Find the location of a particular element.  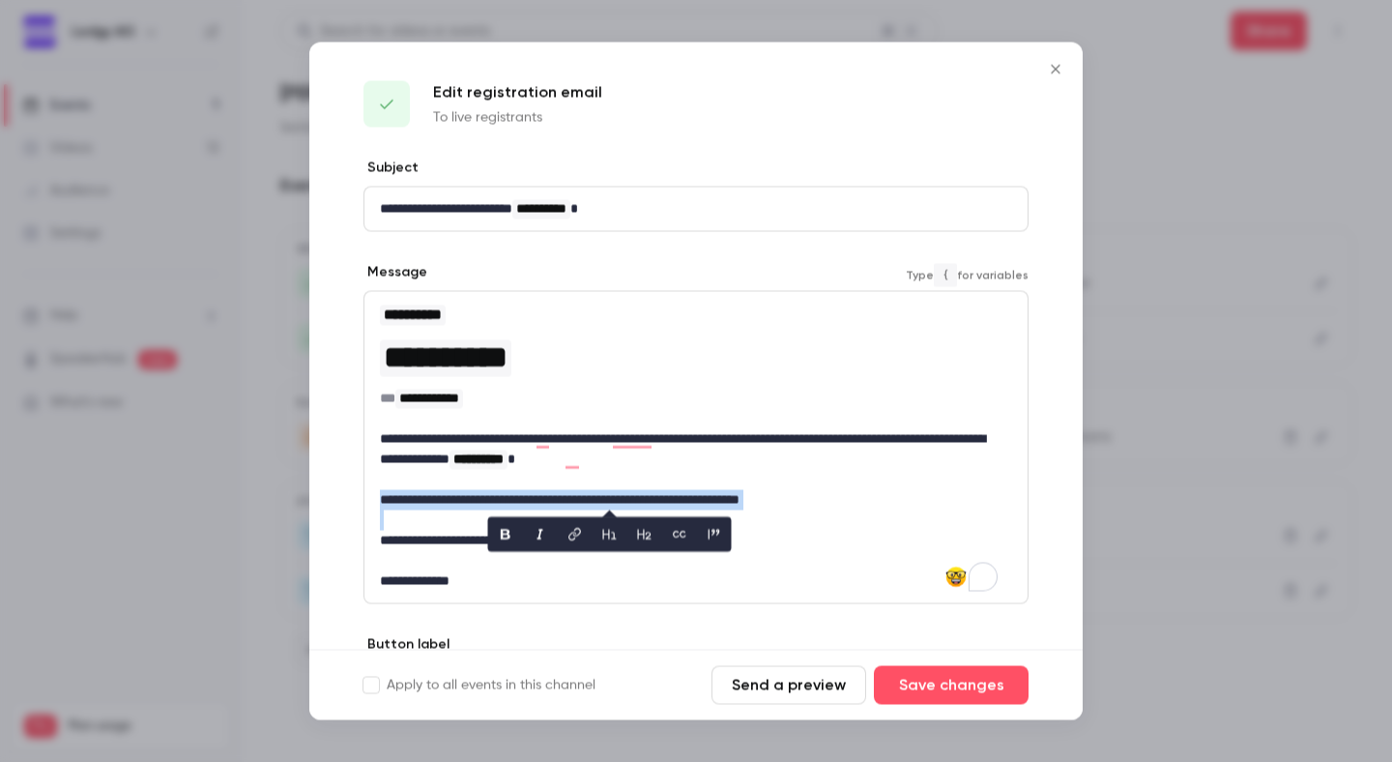

button: blockquote is located at coordinates (714, 534).